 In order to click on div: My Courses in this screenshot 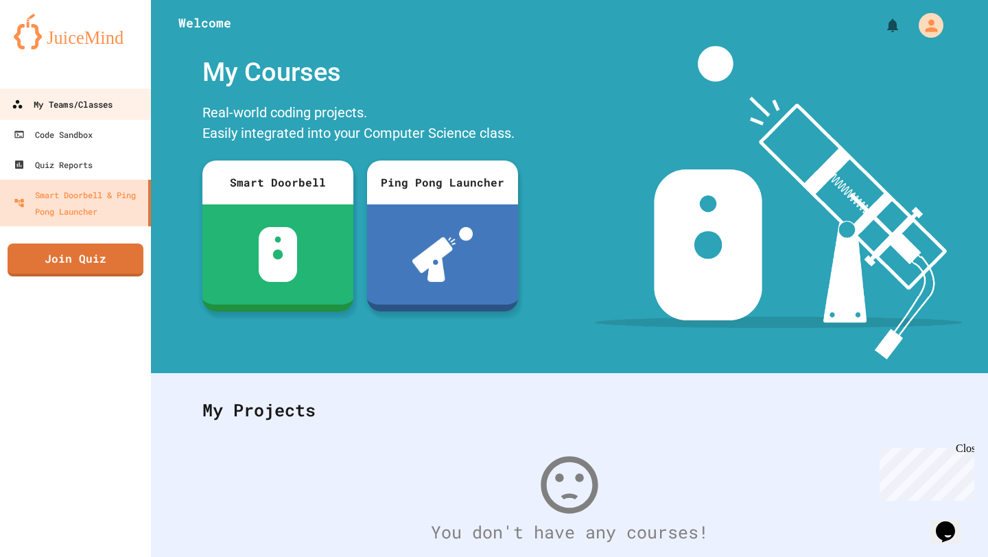, I will do `click(360, 72)`.